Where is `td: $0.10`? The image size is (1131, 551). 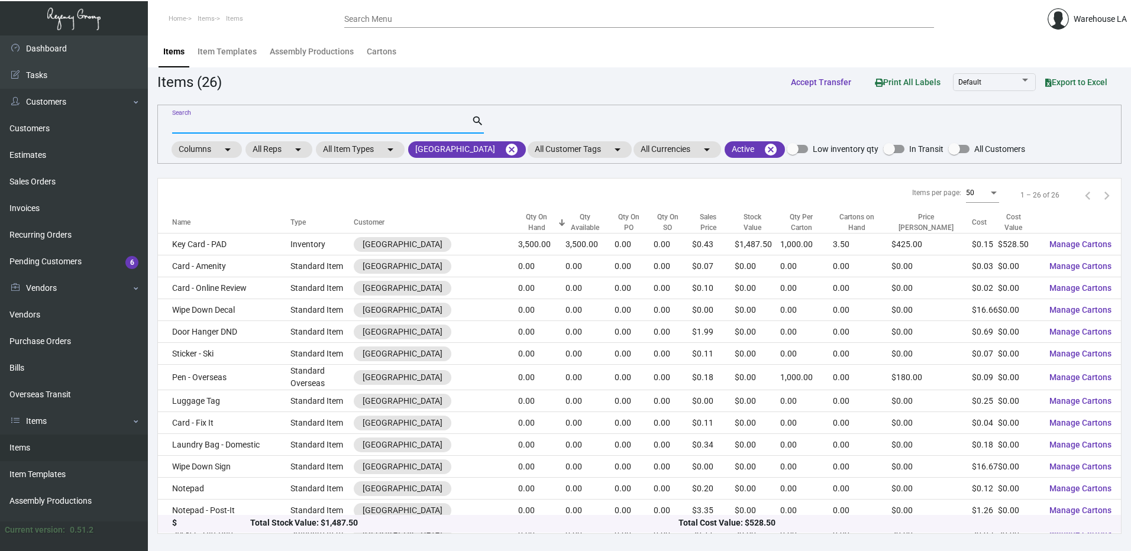 td: $0.10 is located at coordinates (713, 288).